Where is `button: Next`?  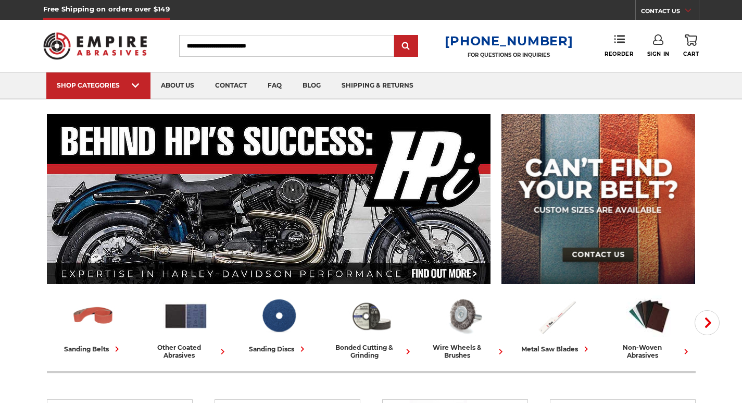
button: Next is located at coordinates (708, 323).